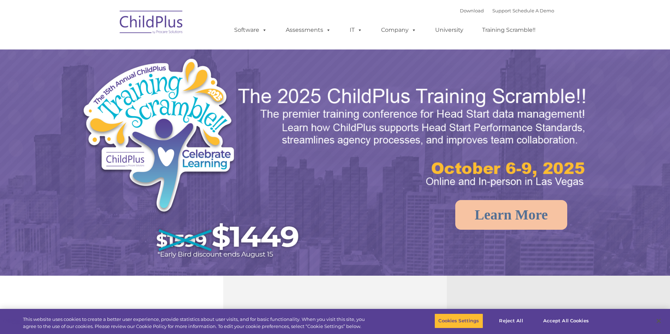 This screenshot has height=334, width=670. Describe the element at coordinates (399, 30) in the screenshot. I see `a: Company` at that location.